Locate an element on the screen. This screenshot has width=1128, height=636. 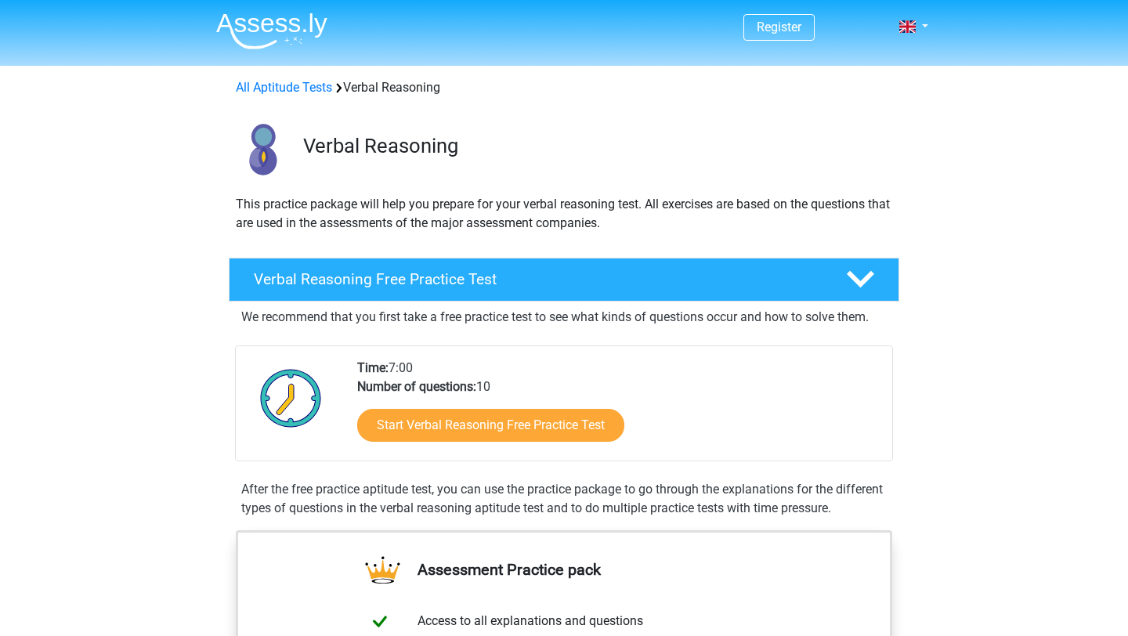
a: Start Verbal Reasoning Free Practice Test is located at coordinates (490, 425).